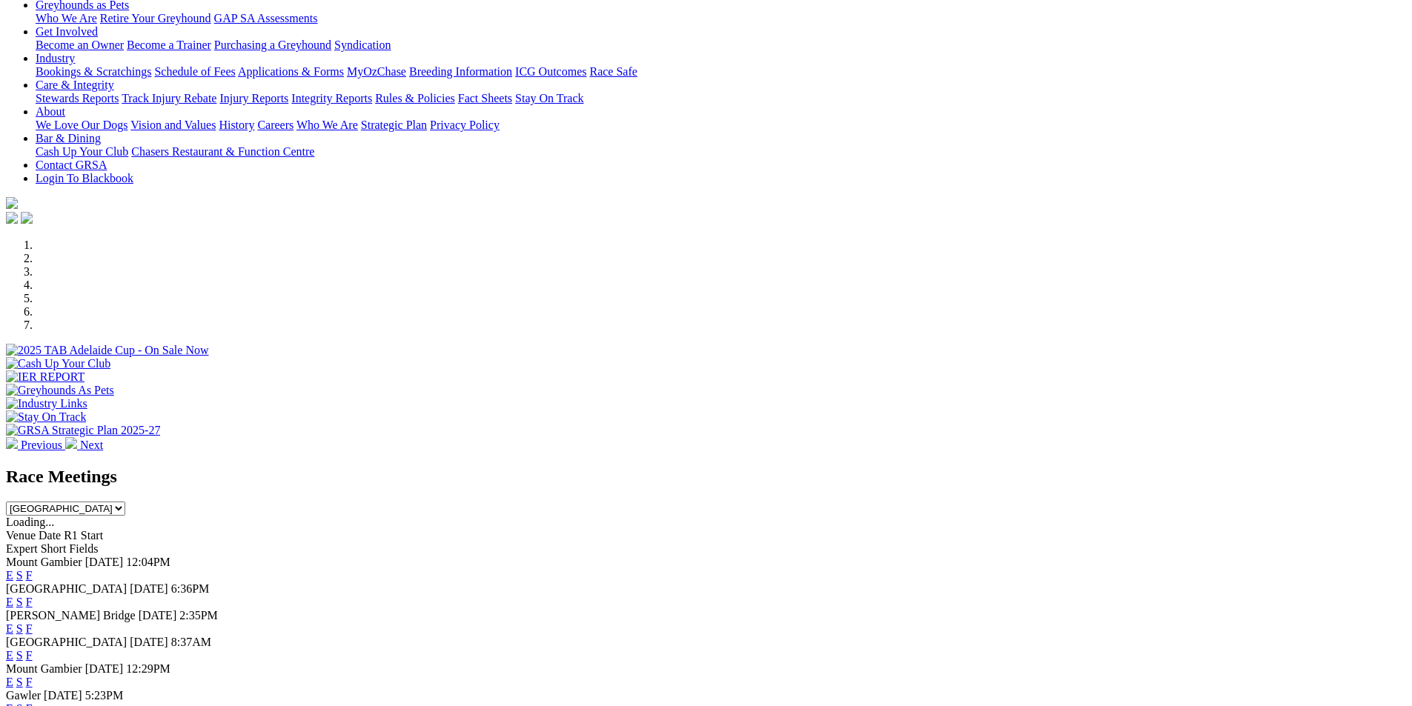  Describe the element at coordinates (53, 548) in the screenshot. I see `span: Short` at that location.